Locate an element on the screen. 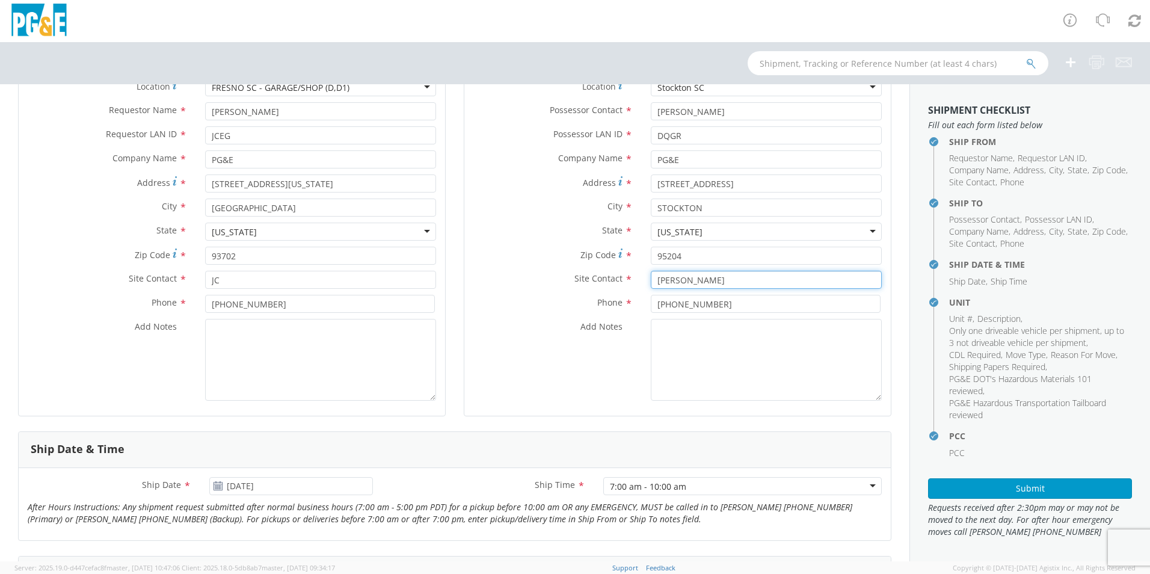 Image resolution: width=1150 pixels, height=574 pixels. div: 7:00 am - 10:00 am is located at coordinates (648, 487).